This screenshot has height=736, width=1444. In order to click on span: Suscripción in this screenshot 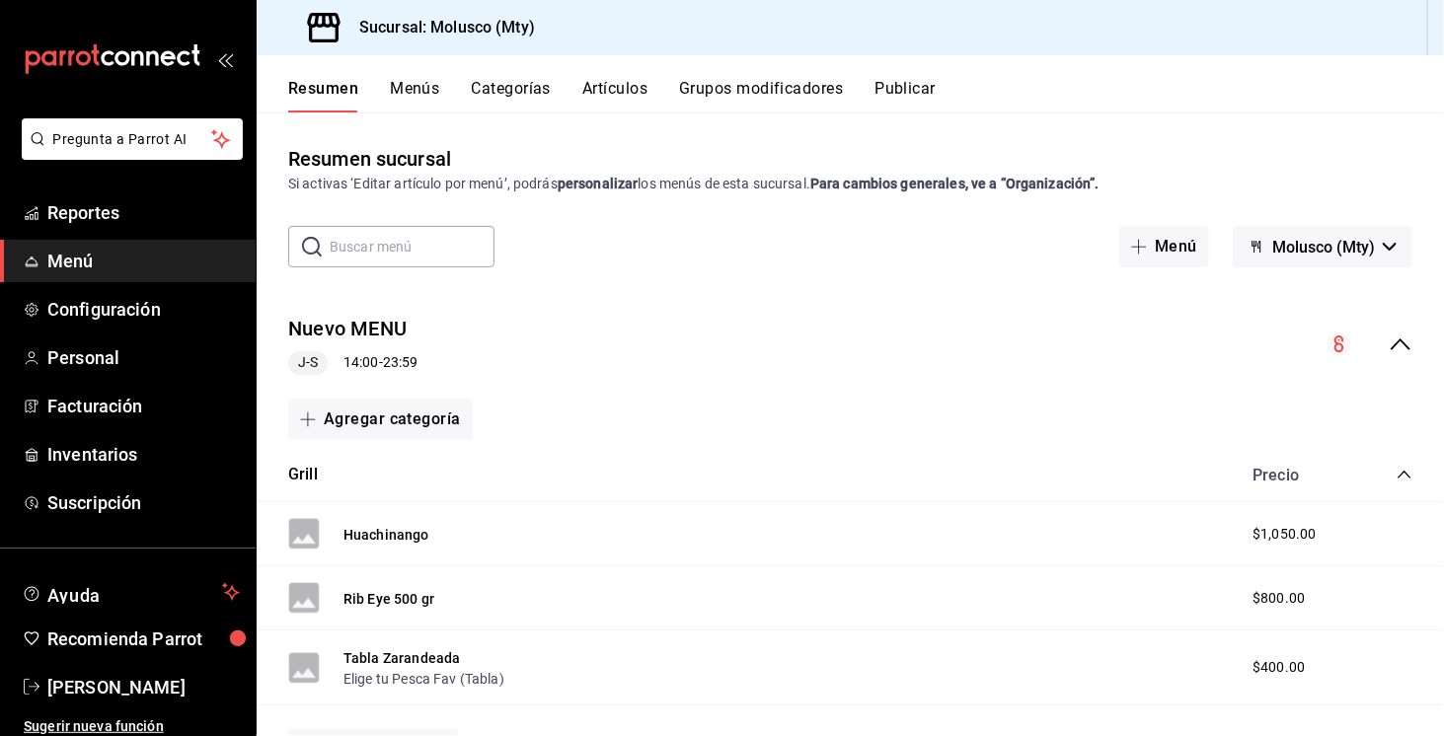, I will do `click(143, 502)`.